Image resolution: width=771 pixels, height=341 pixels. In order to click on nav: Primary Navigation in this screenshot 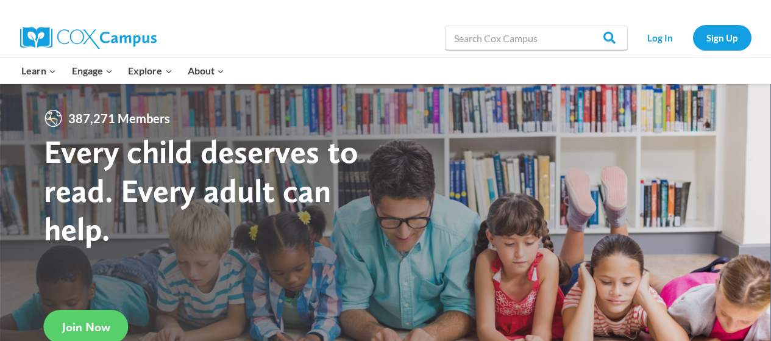, I will do `click(123, 71)`.